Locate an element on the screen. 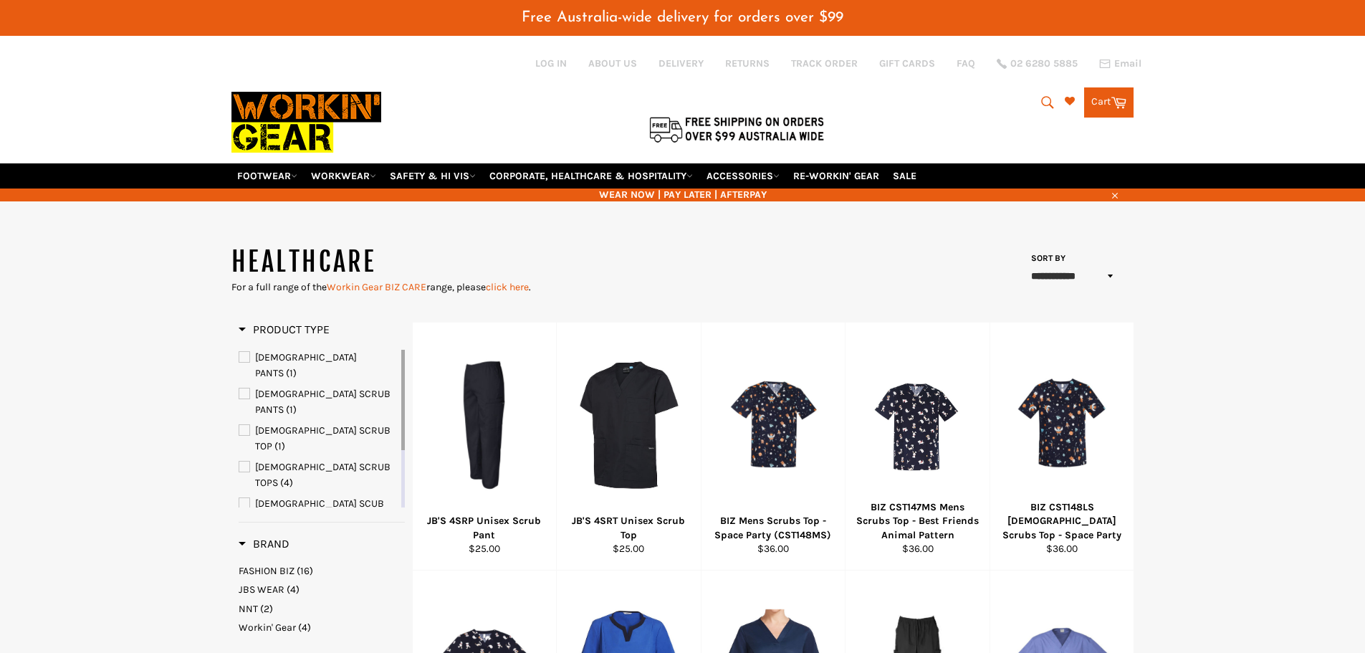 This screenshot has height=653, width=1365. span: Workin' Gear is located at coordinates (267, 627).